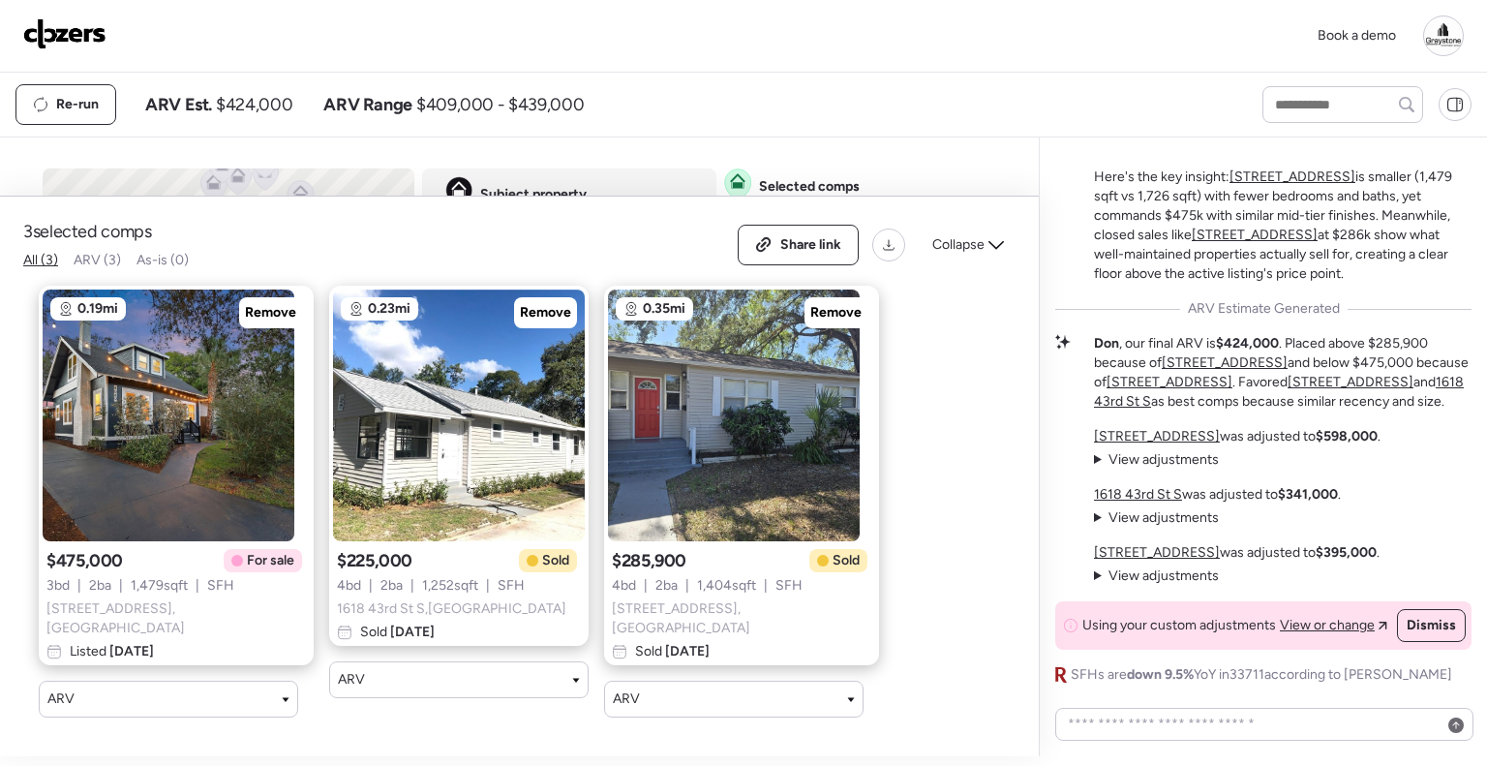 The image size is (1487, 766). What do you see at coordinates (1327, 625) in the screenshot?
I see `span: View or change` at bounding box center [1327, 625].